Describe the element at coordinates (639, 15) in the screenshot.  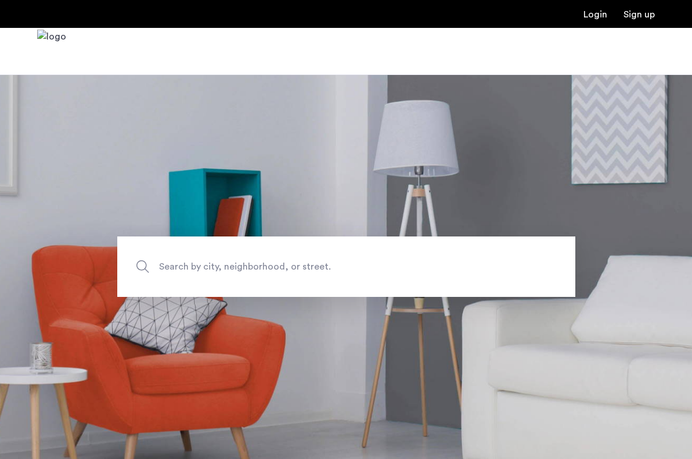
I see `a: Registration` at that location.